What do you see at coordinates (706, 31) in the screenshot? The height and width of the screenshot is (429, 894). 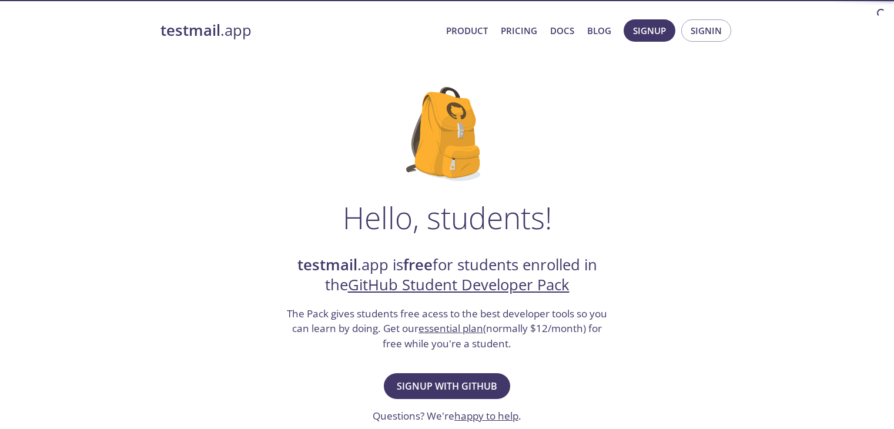 I see `span: Signin` at bounding box center [706, 31].